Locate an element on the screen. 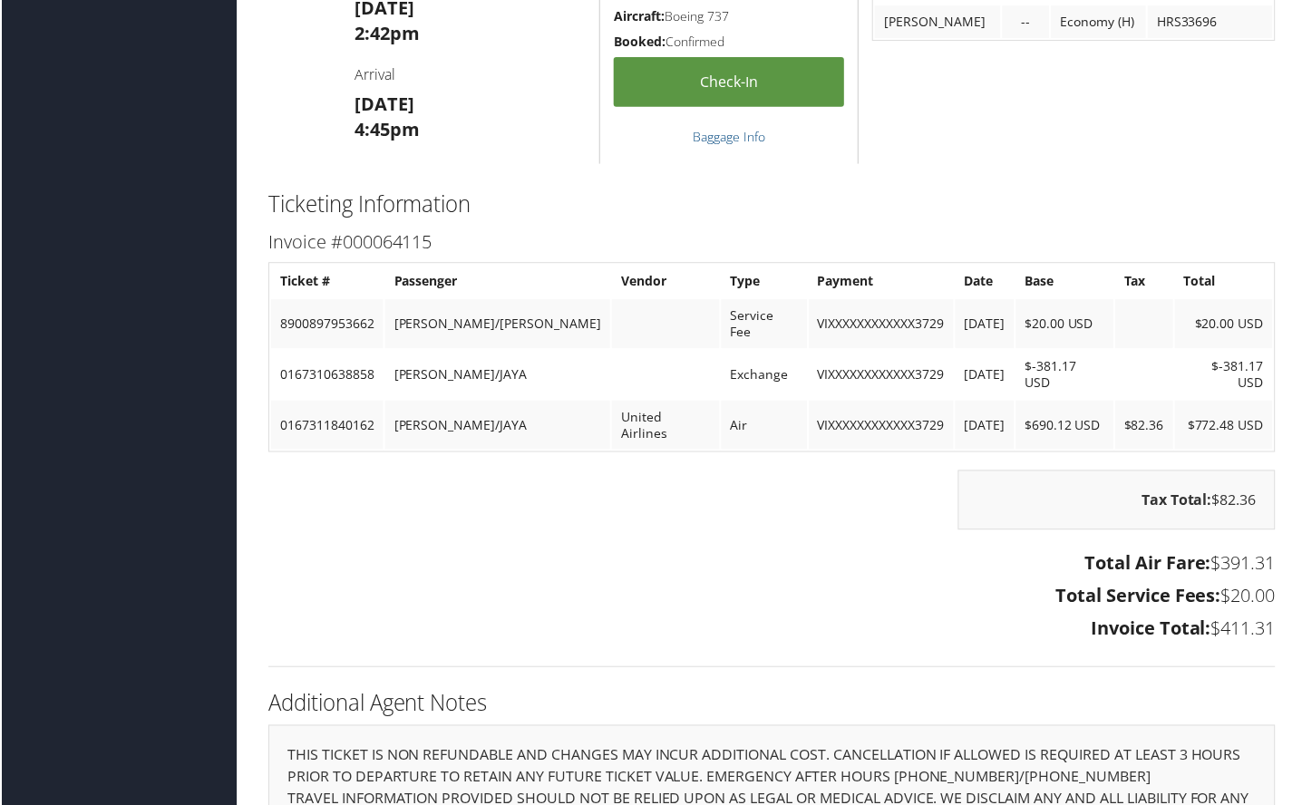 The image size is (1302, 805). td: 0167311840162 is located at coordinates (326, 426).